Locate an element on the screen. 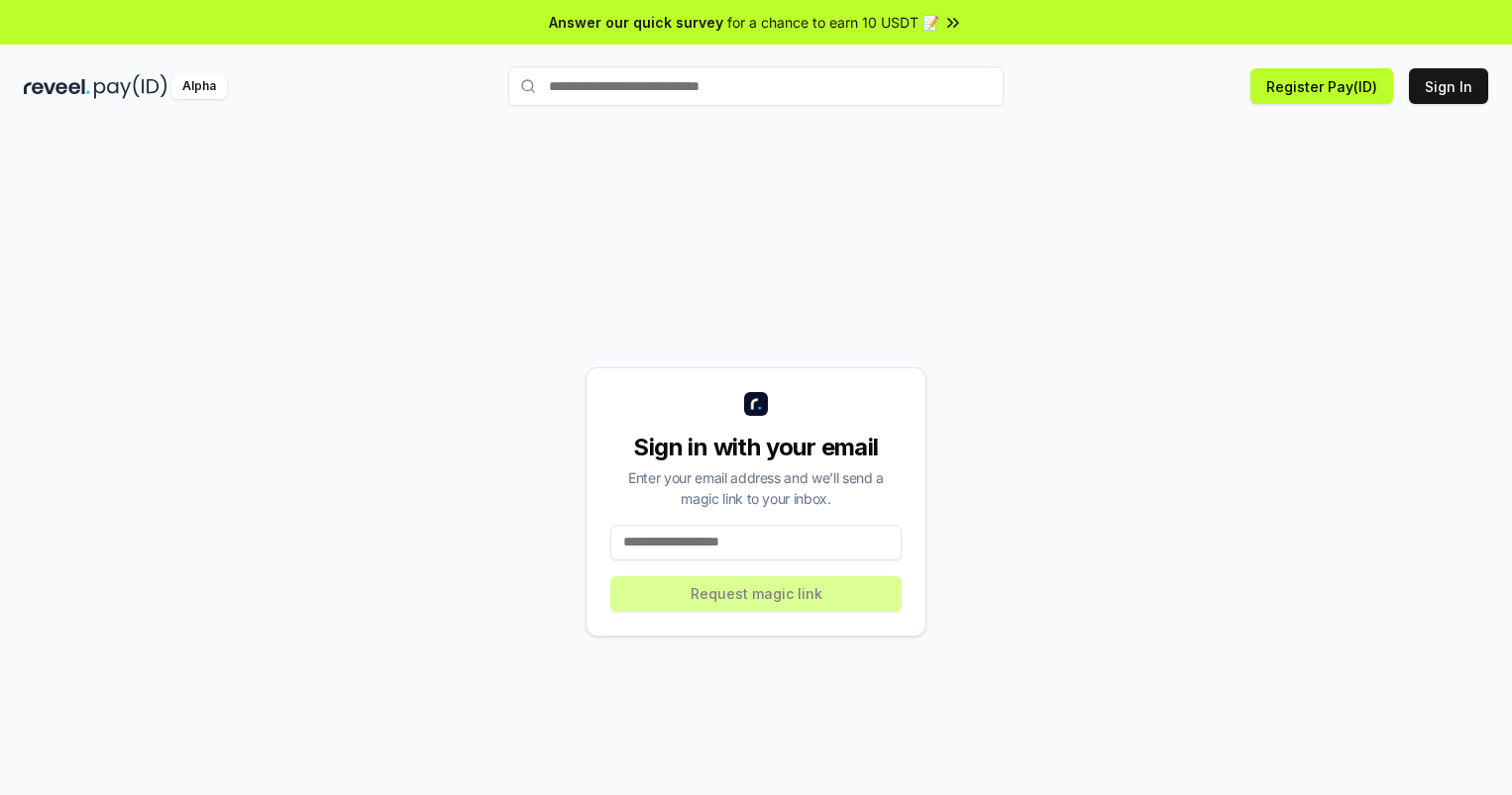  img: logo_small is located at coordinates (756, 404).